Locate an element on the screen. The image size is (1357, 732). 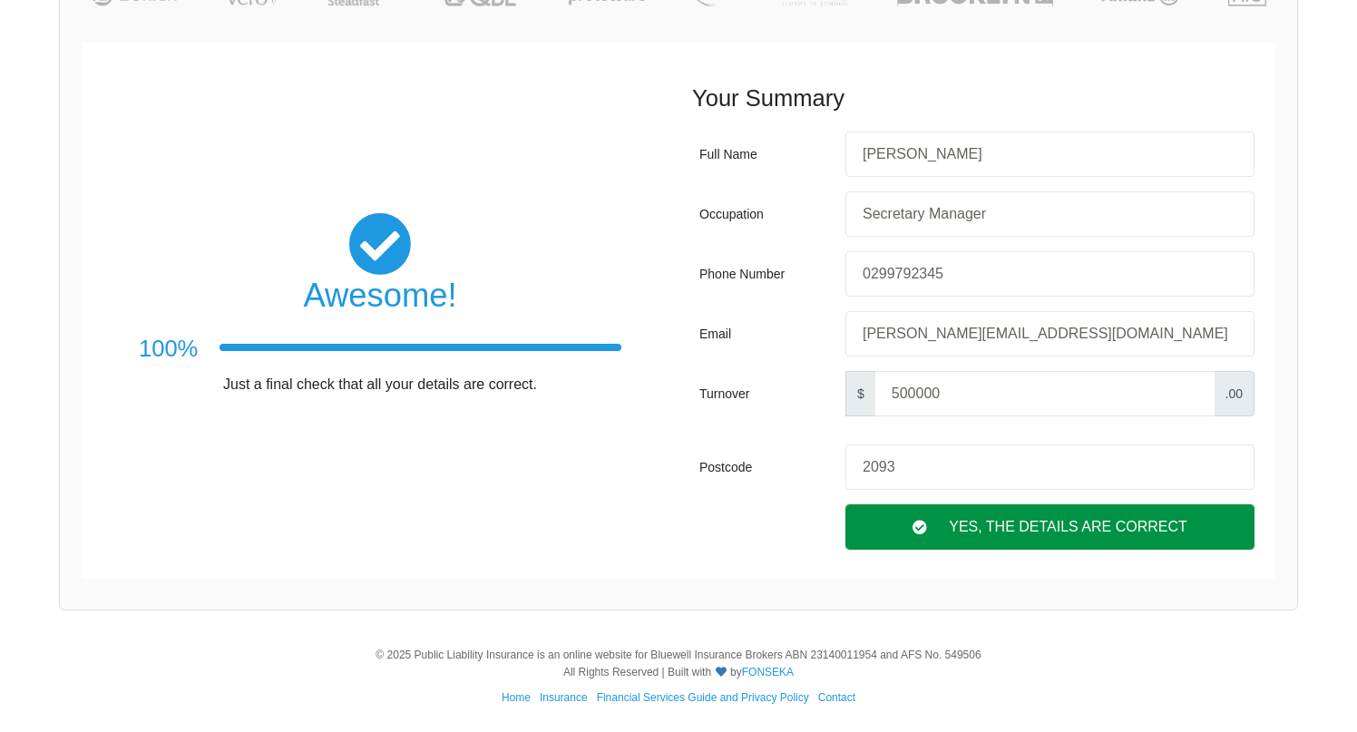
span: .00 is located at coordinates (1234, 394).